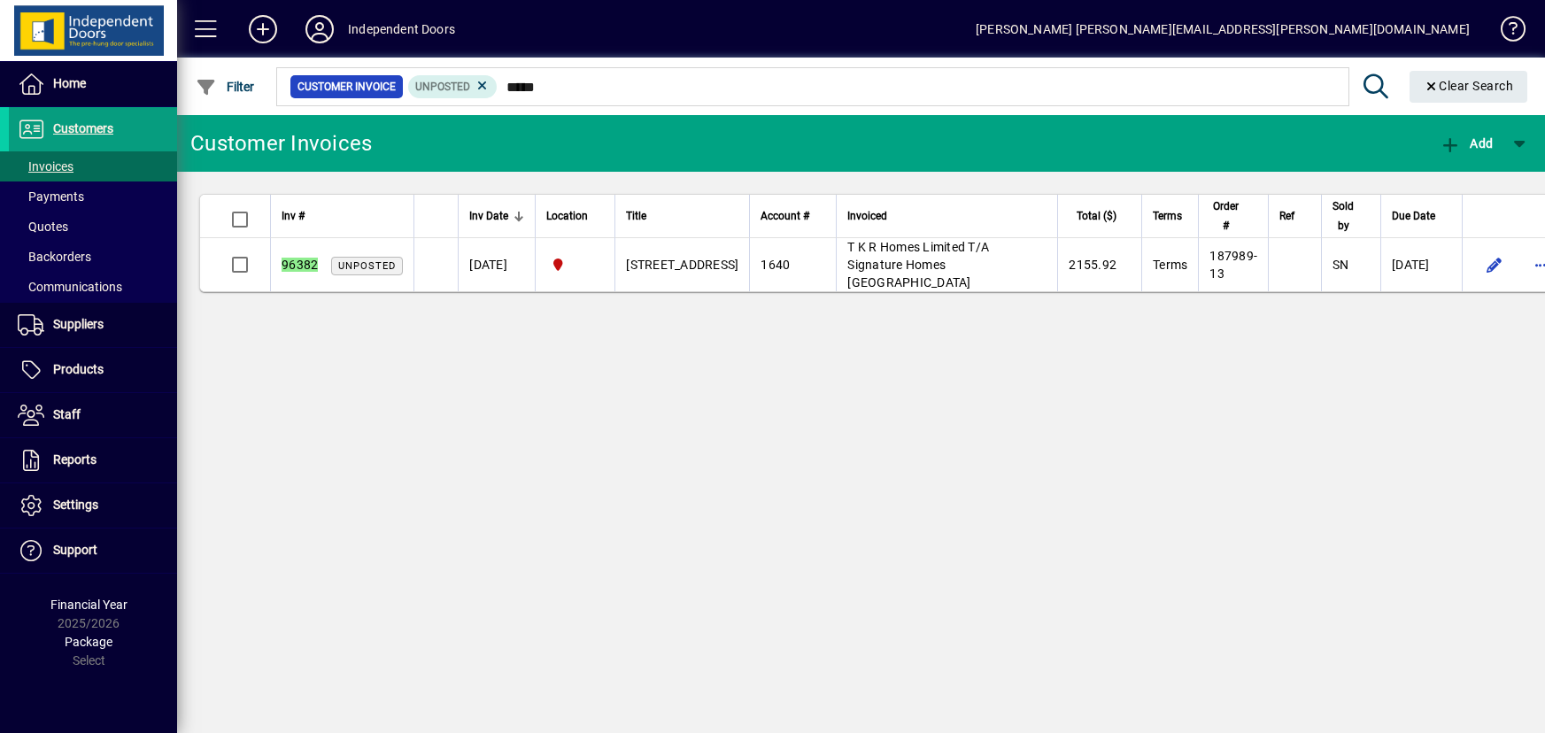  What do you see at coordinates (320, 29) in the screenshot?
I see `button: Profile` at bounding box center [320, 29].